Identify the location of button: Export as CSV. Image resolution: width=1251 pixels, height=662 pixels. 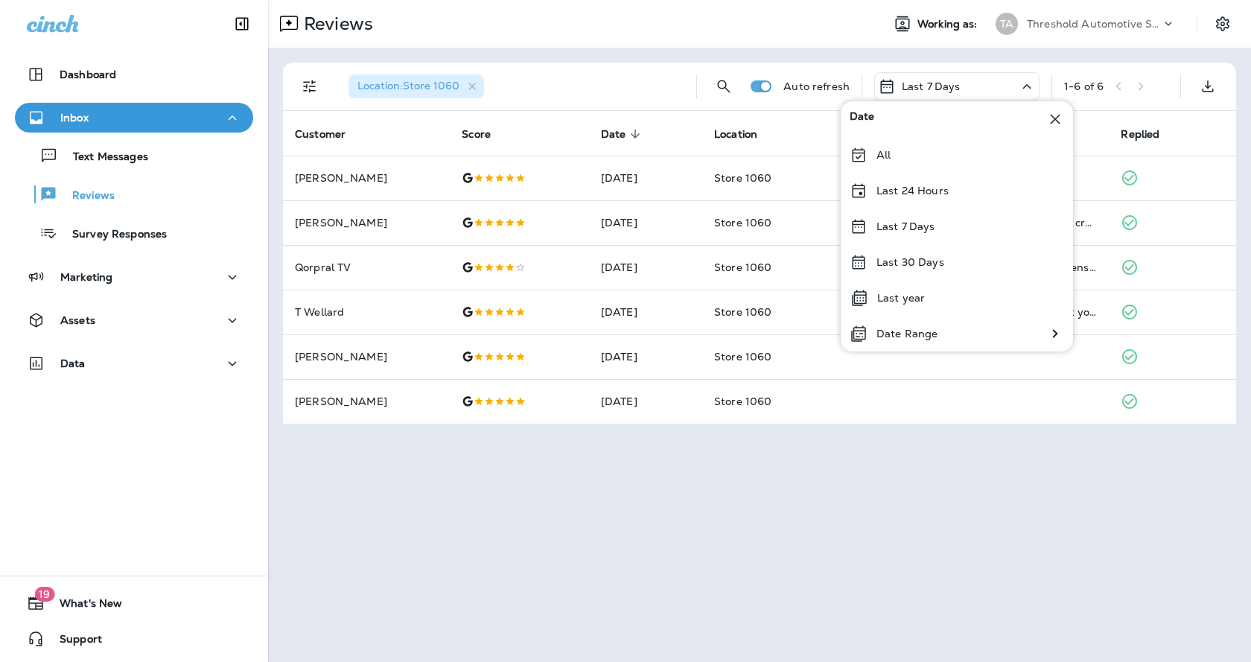
(1208, 86).